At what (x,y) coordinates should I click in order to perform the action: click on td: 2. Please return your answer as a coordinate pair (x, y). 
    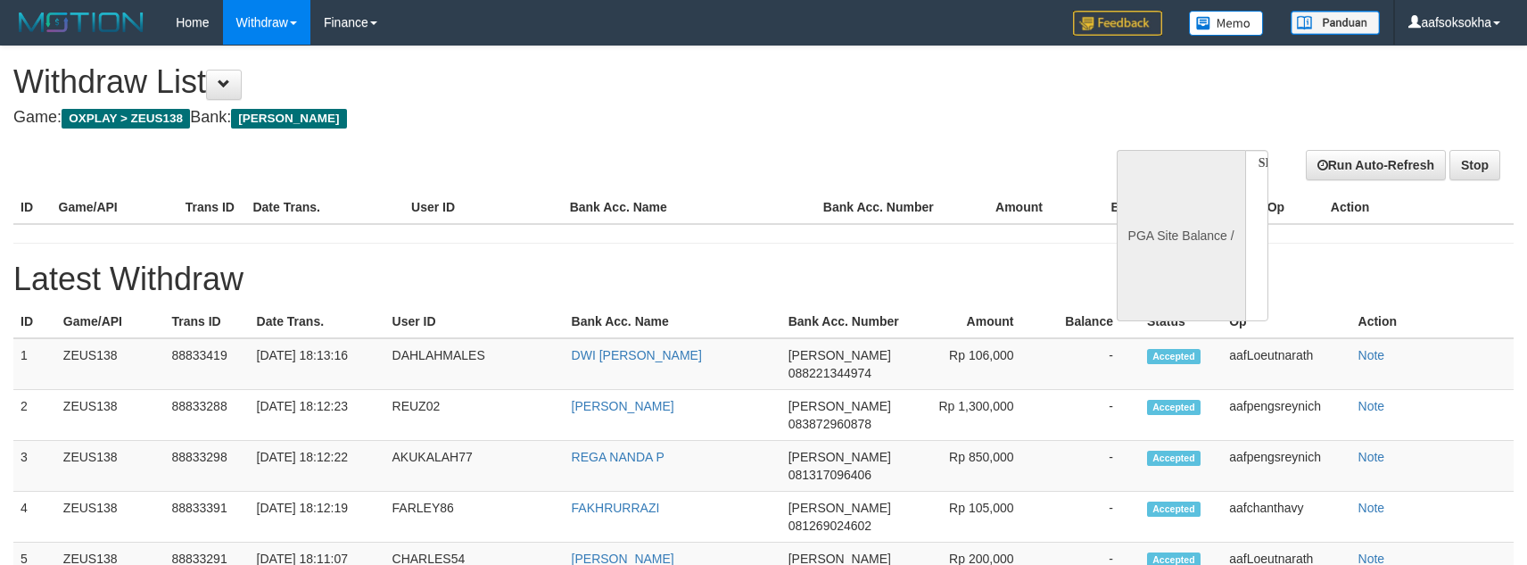
    Looking at the image, I should click on (35, 415).